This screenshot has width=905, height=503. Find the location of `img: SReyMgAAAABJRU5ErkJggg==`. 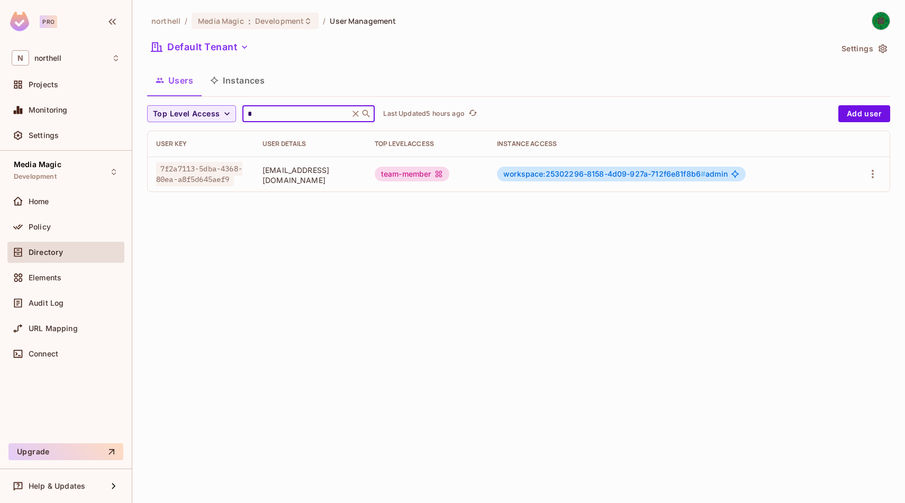

img: SReyMgAAAABJRU5ErkJggg== is located at coordinates (20, 21).